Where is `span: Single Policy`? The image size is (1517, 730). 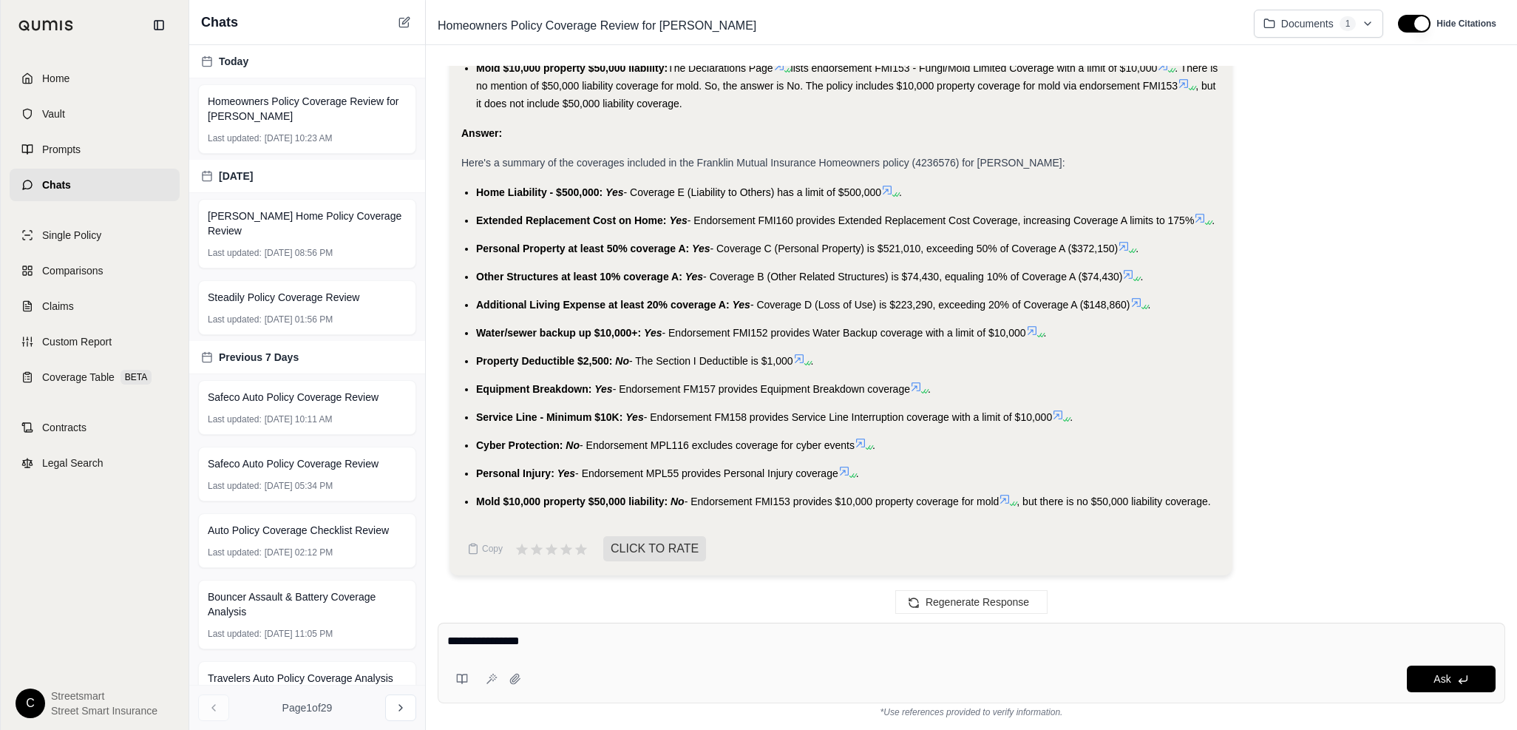 span: Single Policy is located at coordinates (72, 235).